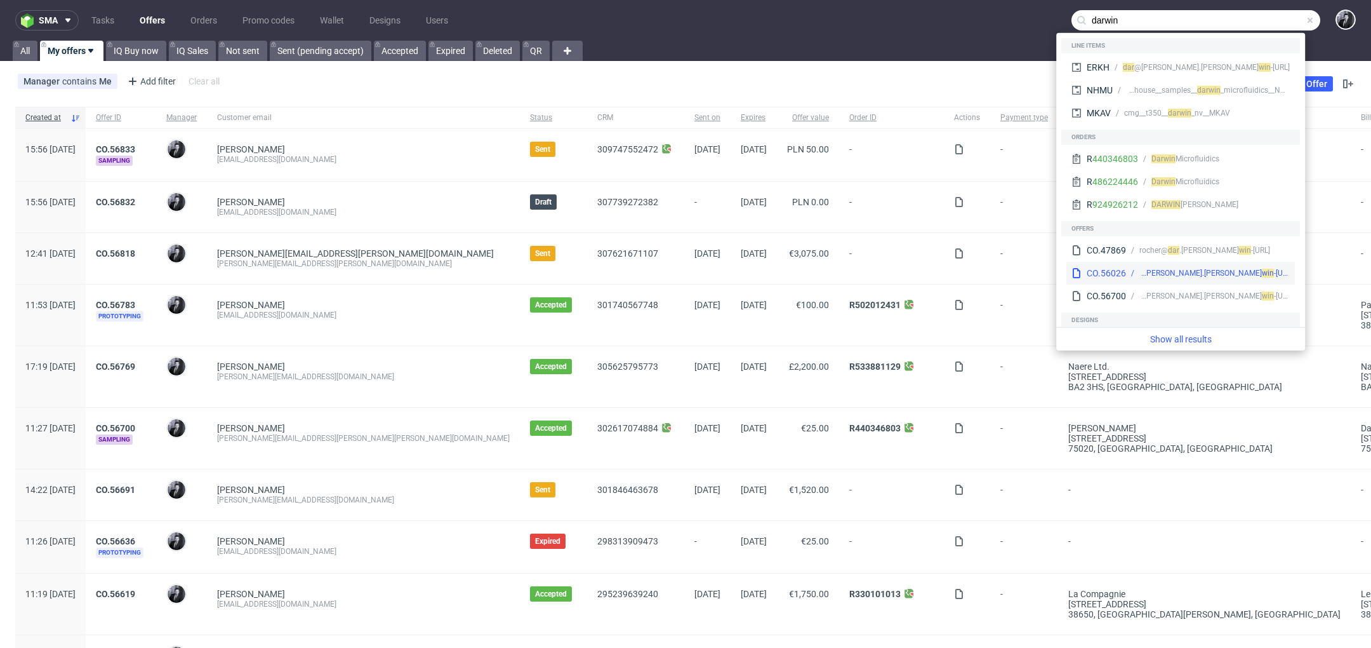 Image resolution: width=1371 pixels, height=648 pixels. What do you see at coordinates (1166, 204) in the screenshot?
I see `span: DARWIN` at bounding box center [1166, 204].